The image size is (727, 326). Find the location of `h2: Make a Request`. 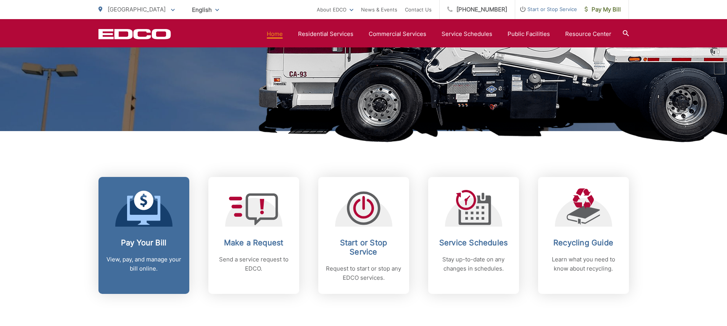

h2: Make a Request is located at coordinates (254, 242).